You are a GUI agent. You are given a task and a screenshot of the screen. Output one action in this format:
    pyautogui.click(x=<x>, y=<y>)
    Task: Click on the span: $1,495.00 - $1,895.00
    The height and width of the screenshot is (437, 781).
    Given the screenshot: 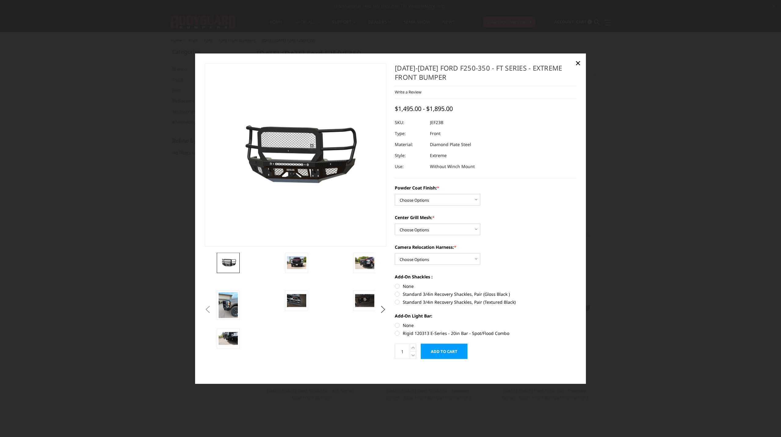 What is the action you would take?
    pyautogui.click(x=424, y=108)
    